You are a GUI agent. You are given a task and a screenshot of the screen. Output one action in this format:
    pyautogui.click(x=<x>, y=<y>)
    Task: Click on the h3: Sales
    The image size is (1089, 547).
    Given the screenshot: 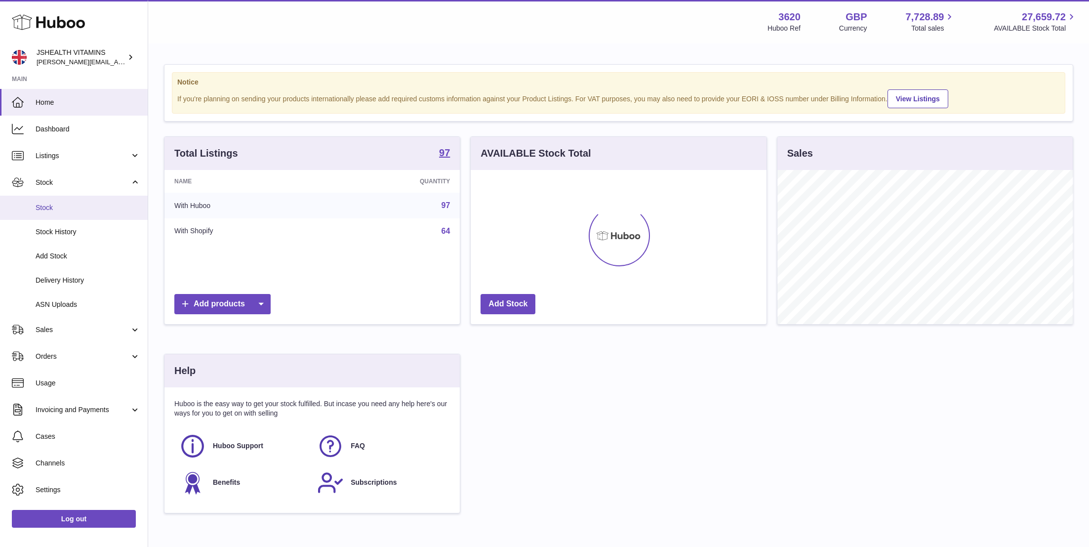 What is the action you would take?
    pyautogui.click(x=800, y=153)
    